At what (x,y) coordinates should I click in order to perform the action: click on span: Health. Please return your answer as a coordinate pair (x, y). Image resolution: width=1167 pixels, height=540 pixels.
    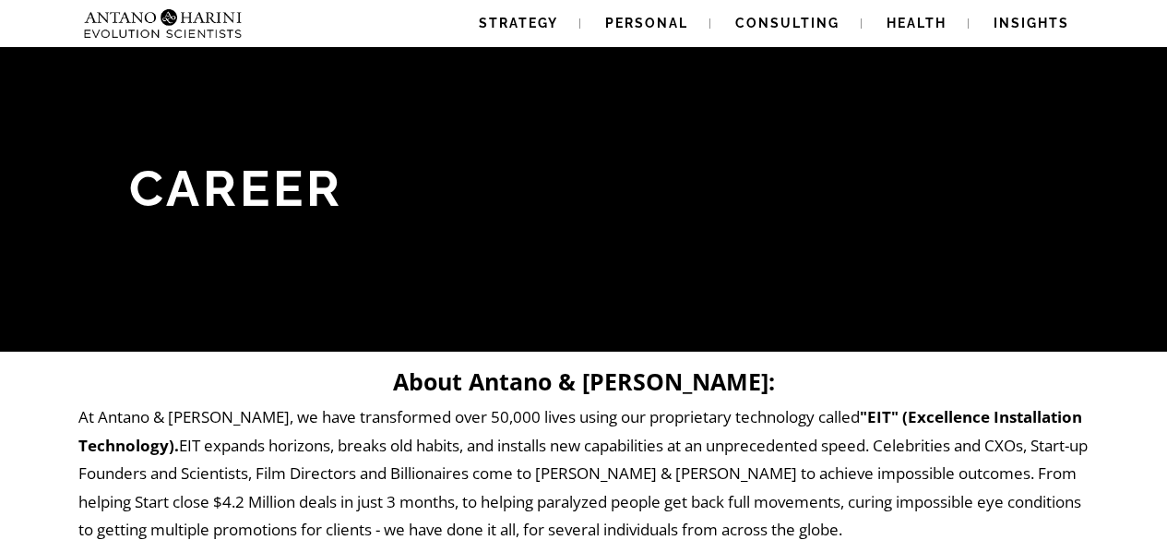
    Looking at the image, I should click on (916, 23).